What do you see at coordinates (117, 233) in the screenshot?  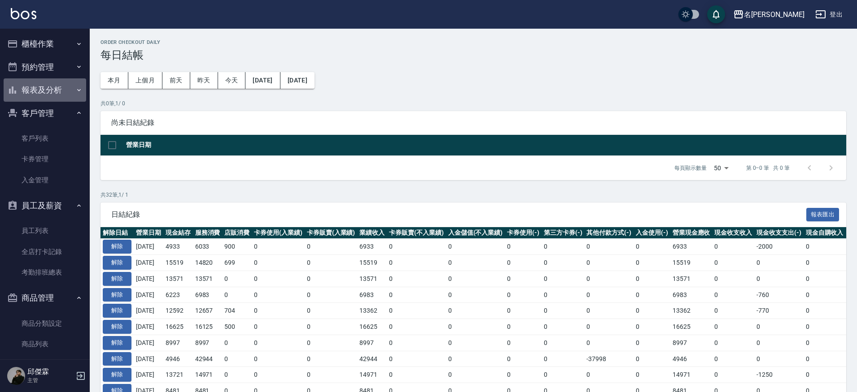 I see `th: 解除日結` at bounding box center [117, 233].